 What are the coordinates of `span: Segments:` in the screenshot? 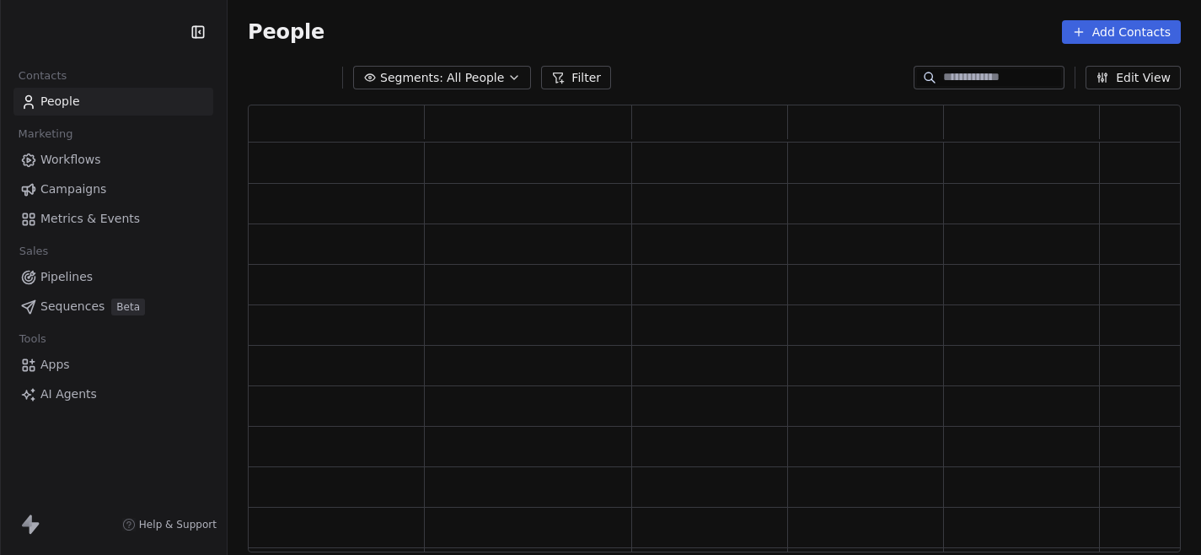 It's located at (411, 78).